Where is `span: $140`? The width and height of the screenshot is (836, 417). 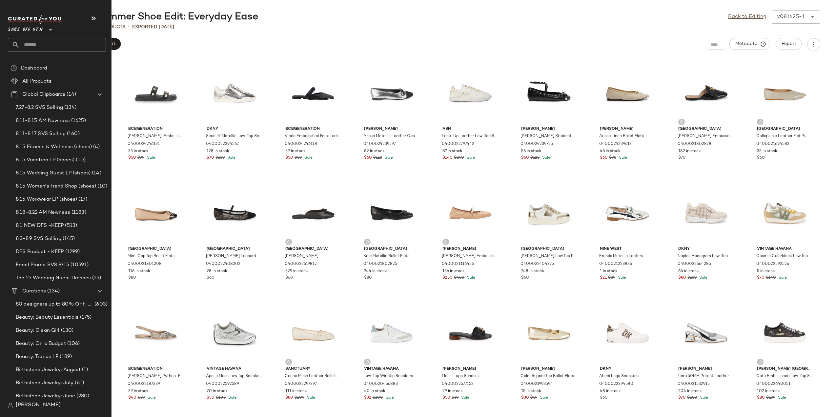 span: $140 is located at coordinates (692, 398).